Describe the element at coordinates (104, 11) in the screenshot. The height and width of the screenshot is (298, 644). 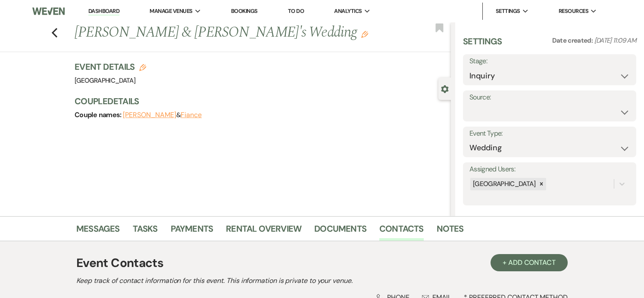
I see `a: Dashboard` at that location.